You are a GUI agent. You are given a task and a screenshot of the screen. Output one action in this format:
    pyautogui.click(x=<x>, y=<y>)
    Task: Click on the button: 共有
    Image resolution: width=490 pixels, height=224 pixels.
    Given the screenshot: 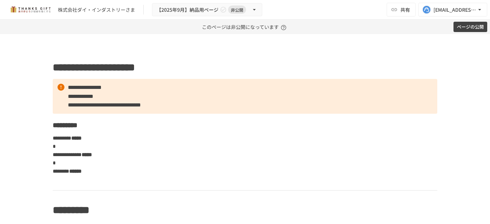 What is the action you would take?
    pyautogui.click(x=401, y=10)
    